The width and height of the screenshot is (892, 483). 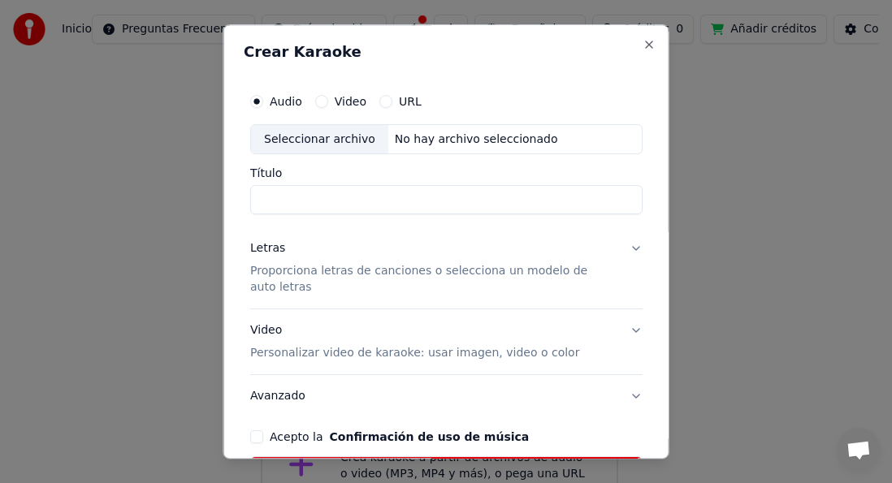 I want to click on div: Seleccionar archivo, so click(x=319, y=140).